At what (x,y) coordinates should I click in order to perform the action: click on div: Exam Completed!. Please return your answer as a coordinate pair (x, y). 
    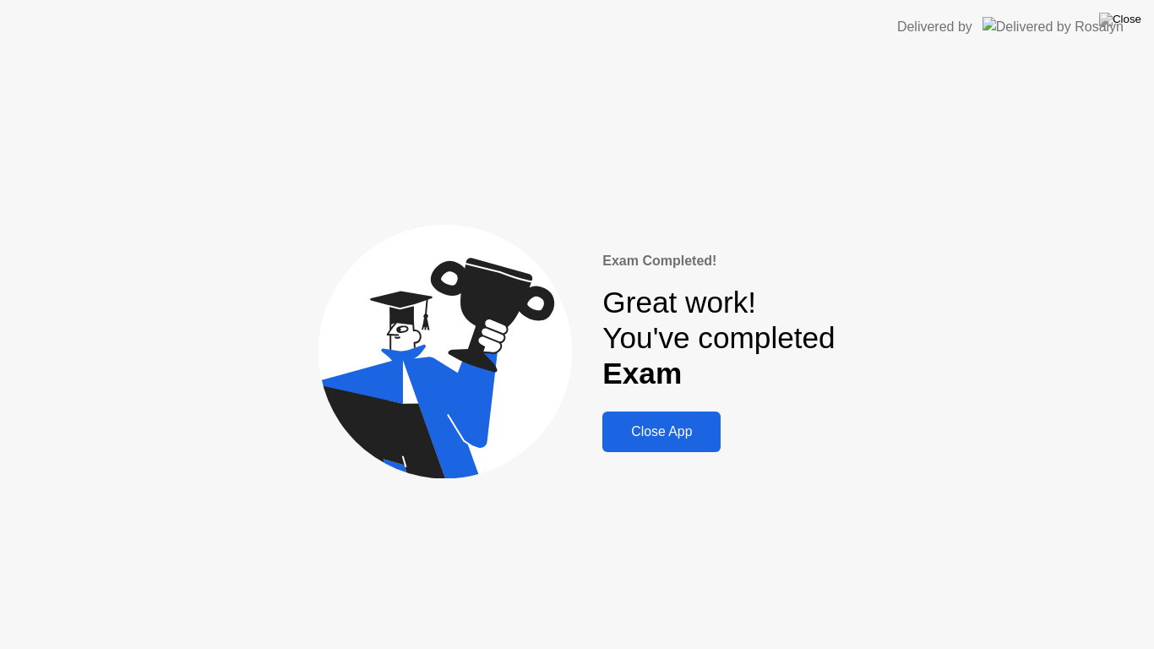
    Looking at the image, I should click on (718, 261).